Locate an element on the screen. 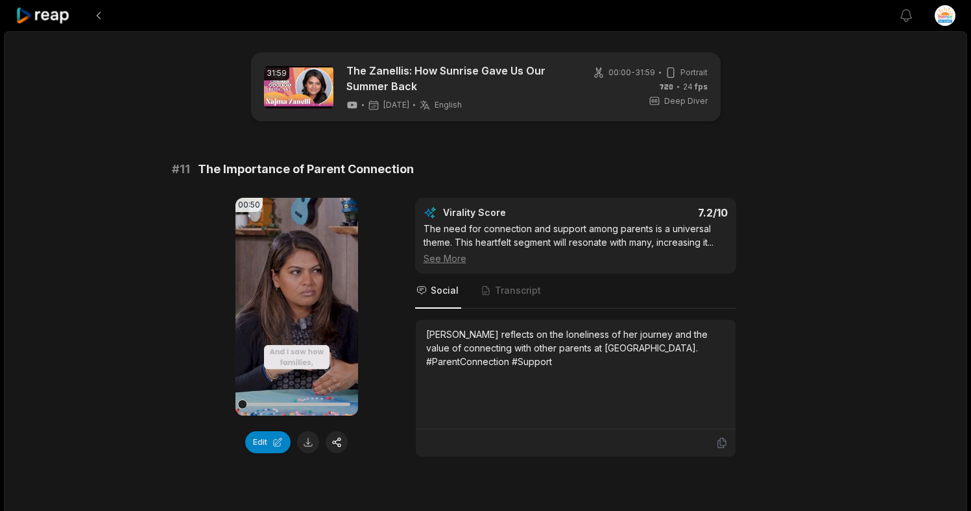 The height and width of the screenshot is (511, 971). div: Virality Score is located at coordinates (512, 213).